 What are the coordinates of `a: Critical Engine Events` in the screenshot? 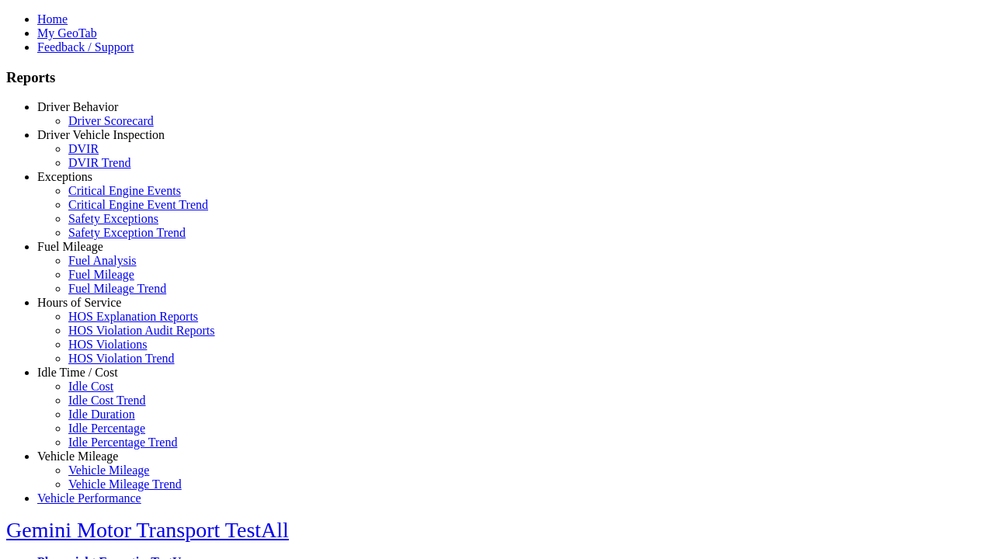 It's located at (124, 190).